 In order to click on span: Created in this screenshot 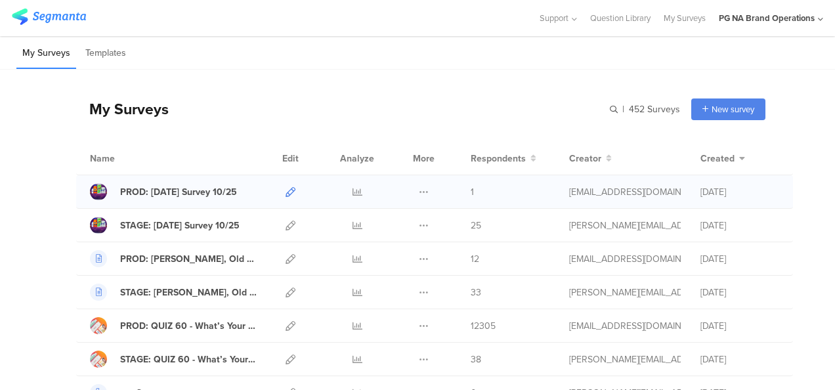, I will do `click(717, 158)`.